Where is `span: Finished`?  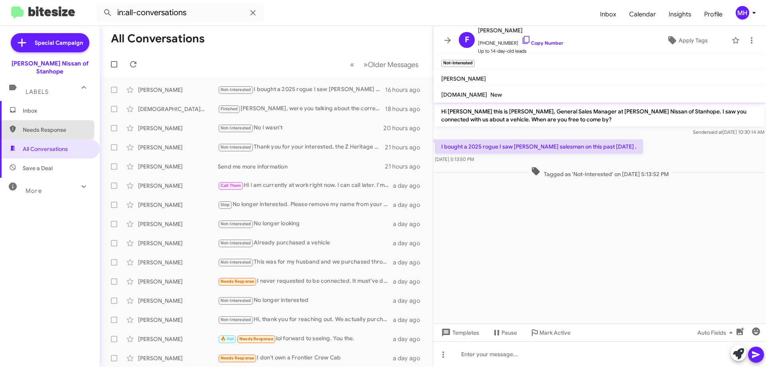 span: Finished is located at coordinates (229, 109).